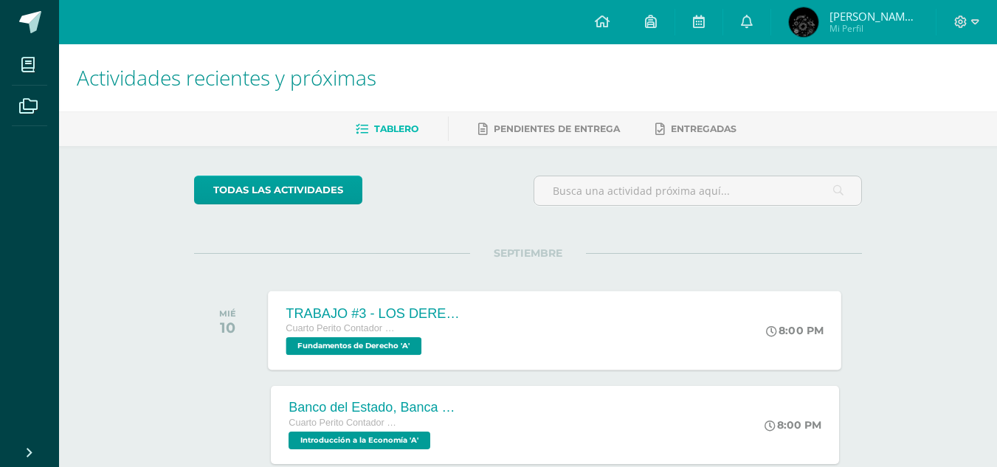 This screenshot has height=467, width=997. Describe the element at coordinates (556, 128) in the screenshot. I see `span: Pendientes de entrega` at that location.